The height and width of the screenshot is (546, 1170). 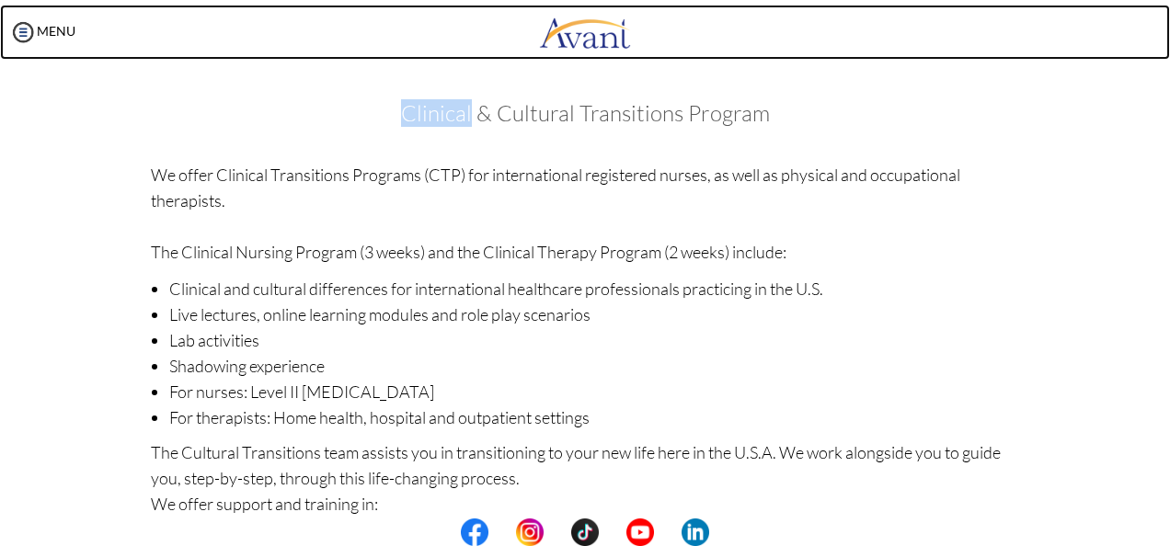 What do you see at coordinates (585, 532) in the screenshot?
I see `img: tt.png` at bounding box center [585, 532].